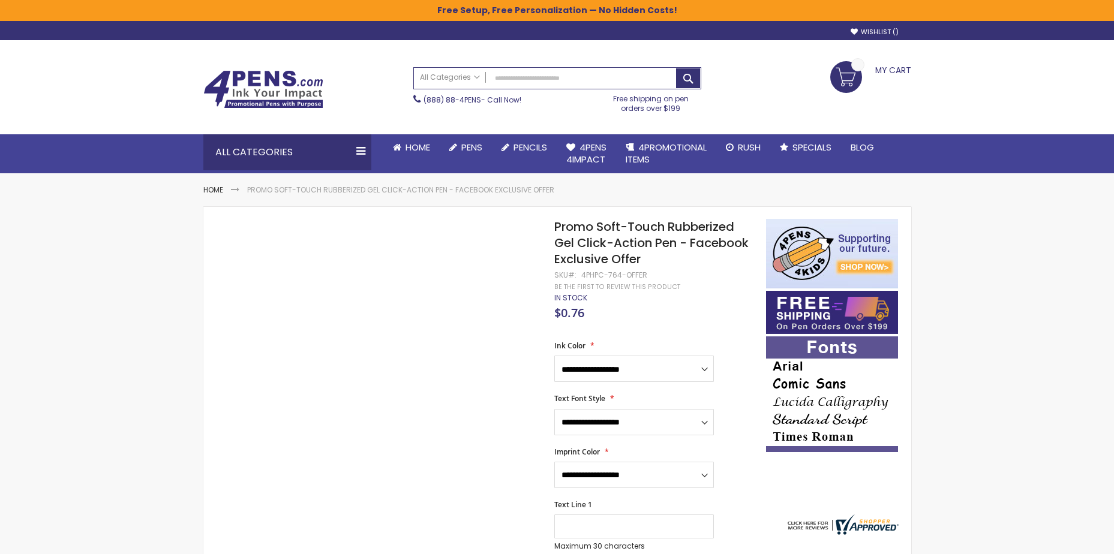 The width and height of the screenshot is (1114, 554). I want to click on span: Home, so click(418, 147).